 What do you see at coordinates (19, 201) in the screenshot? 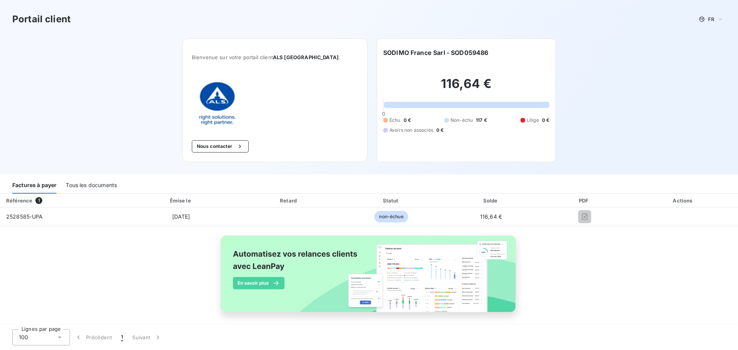
I see `div: Référence` at bounding box center [19, 201].